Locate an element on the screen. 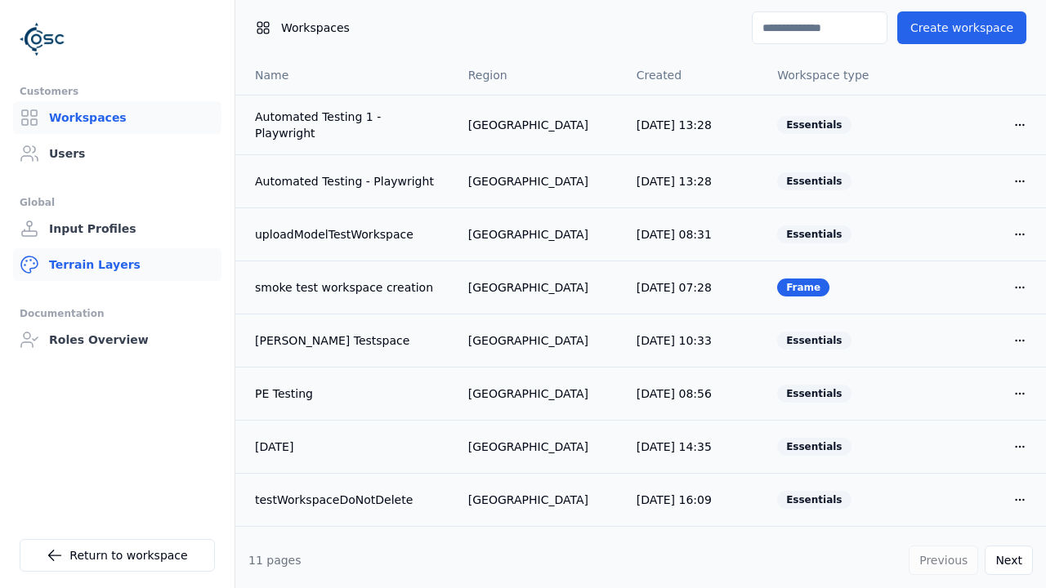 The width and height of the screenshot is (1046, 588). a: testWorkspaceDoNotDelete is located at coordinates (348, 500).